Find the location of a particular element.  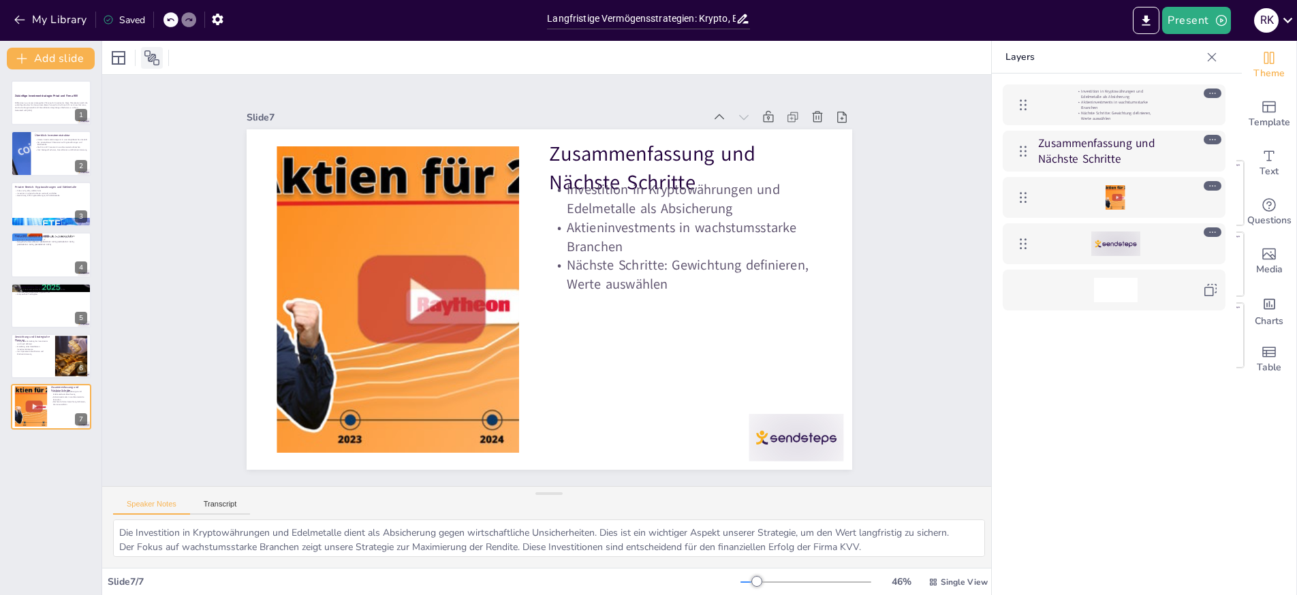

div: Zusammenfassung und Nächste Schritte is located at coordinates (1114, 151).